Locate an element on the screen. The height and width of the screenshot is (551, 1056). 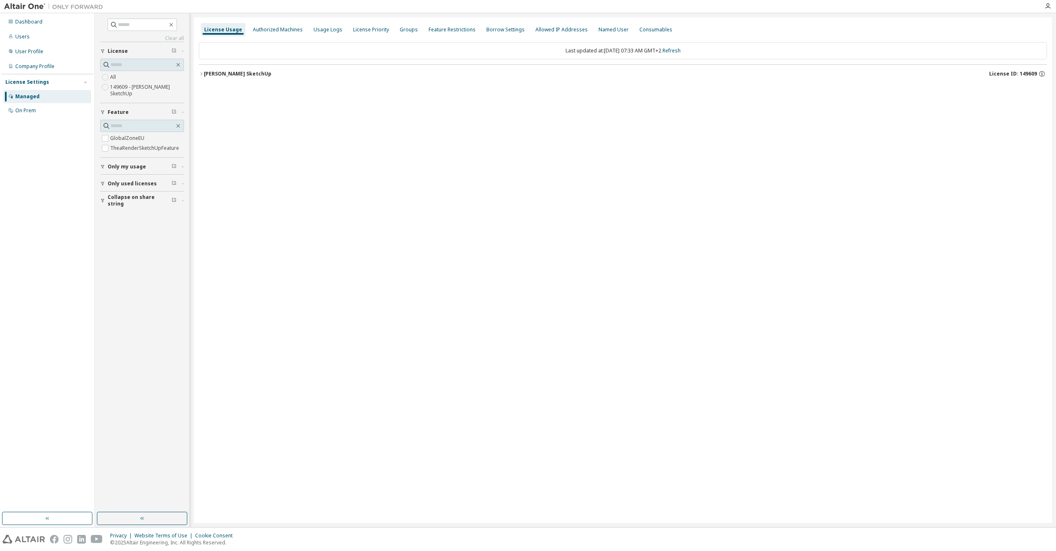
div: License Priority is located at coordinates (371, 30).